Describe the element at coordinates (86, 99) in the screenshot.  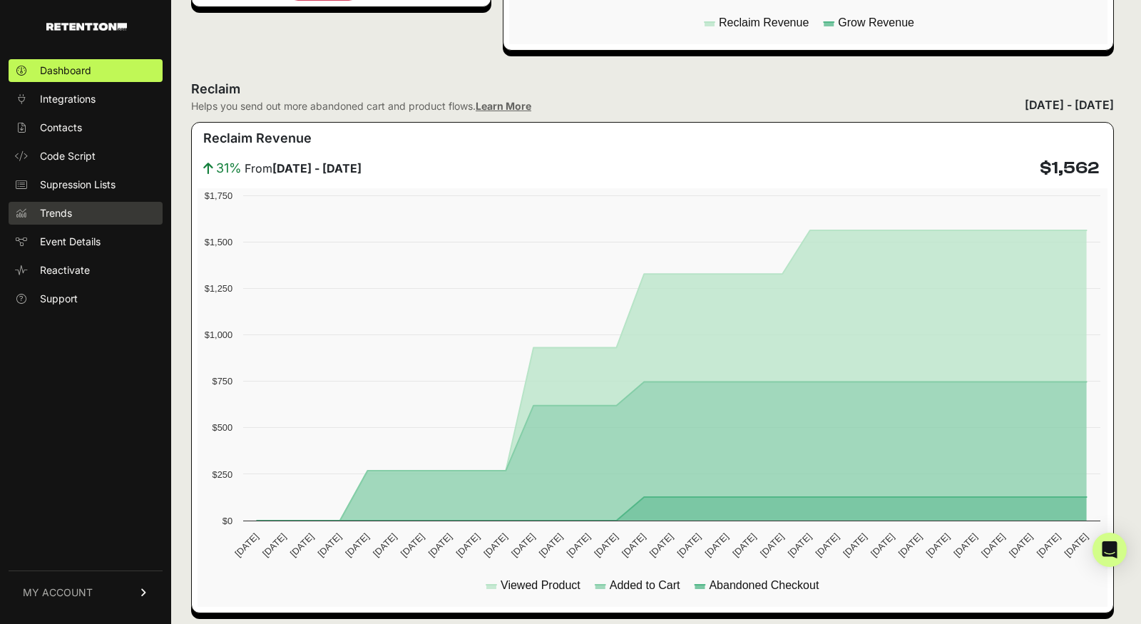
I see `a: Integrations` at that location.